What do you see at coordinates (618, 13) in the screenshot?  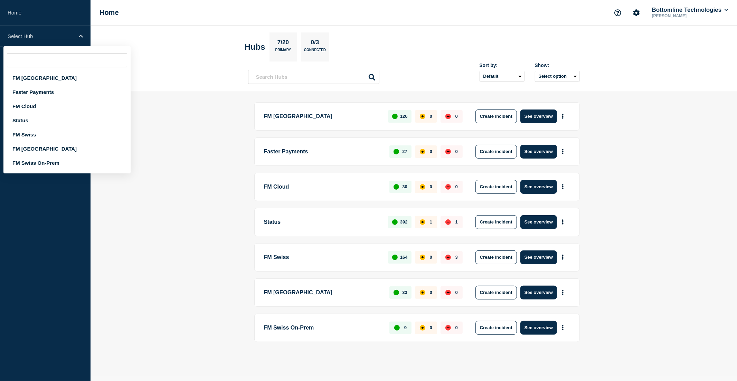 I see `button: Support` at bounding box center [618, 13].